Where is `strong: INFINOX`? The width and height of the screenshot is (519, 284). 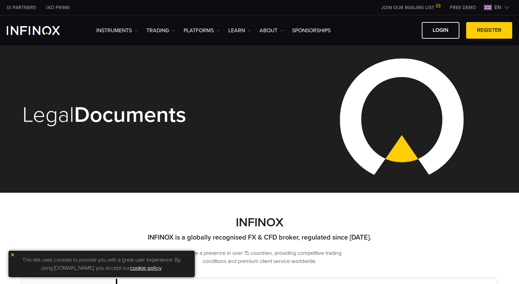 strong: INFINOX is located at coordinates (260, 222).